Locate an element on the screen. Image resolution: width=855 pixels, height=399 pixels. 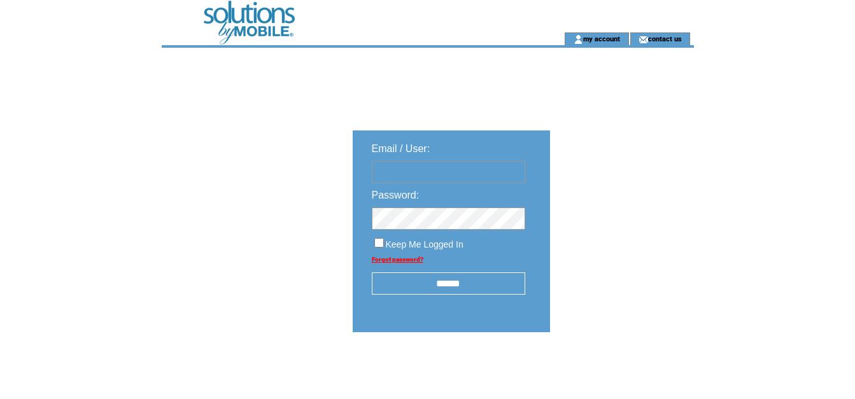
span: Email / User: is located at coordinates (401, 148).